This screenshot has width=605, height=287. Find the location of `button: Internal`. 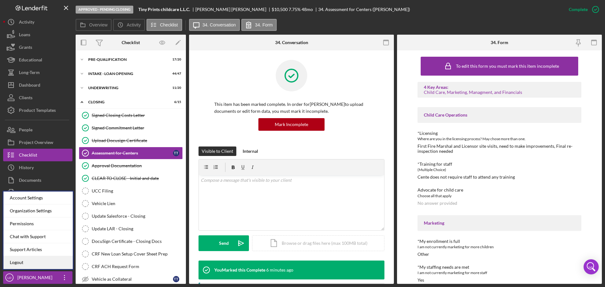

button: Internal is located at coordinates (250, 151).